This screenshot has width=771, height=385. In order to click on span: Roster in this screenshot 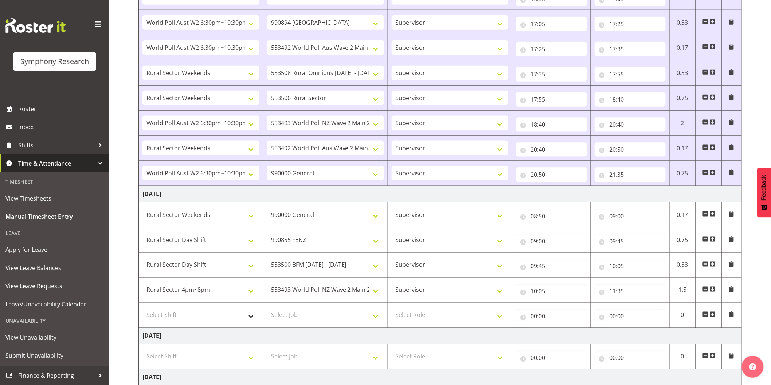, I will do `click(62, 109)`.